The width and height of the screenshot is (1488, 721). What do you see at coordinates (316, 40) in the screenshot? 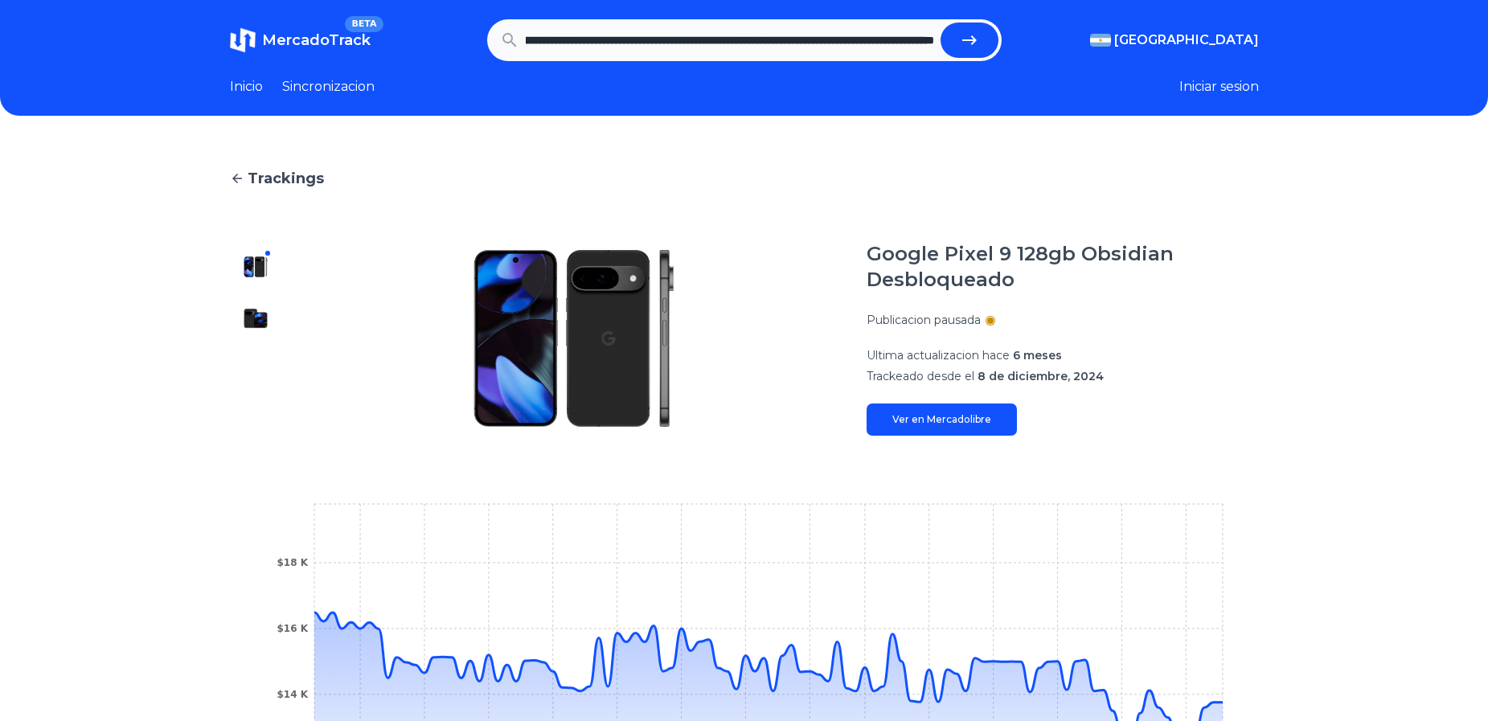
I see `span: MercadoTrack` at bounding box center [316, 40].